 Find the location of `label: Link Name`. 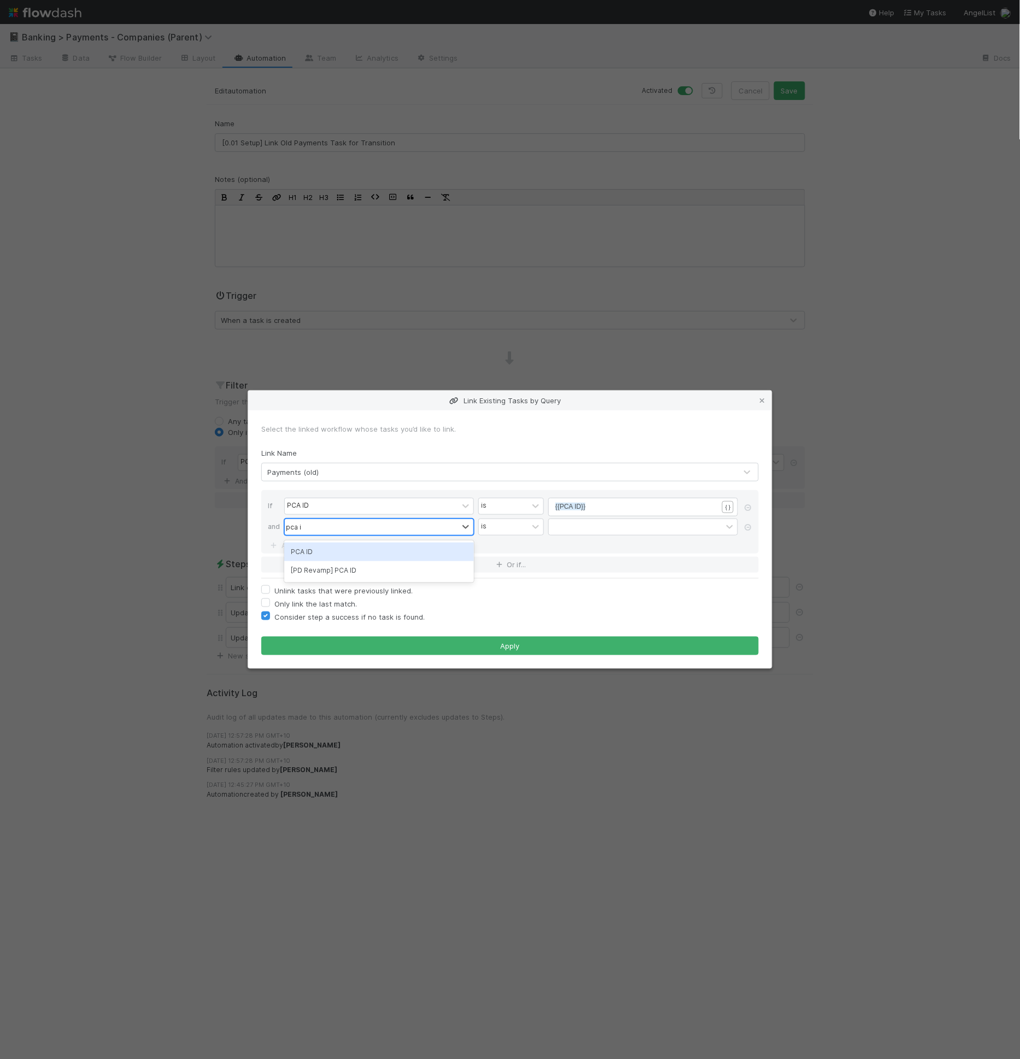

label: Link Name is located at coordinates (279, 453).